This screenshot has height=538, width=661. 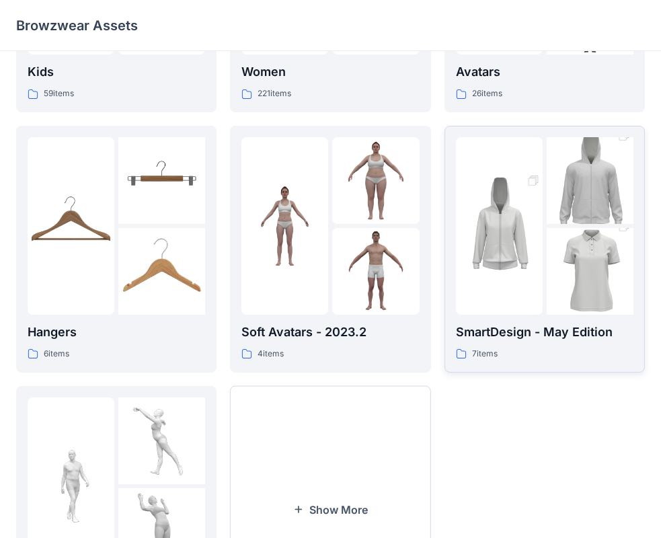 What do you see at coordinates (116, 249) in the screenshot?
I see `a: folder 1folder 2folder 3Hangers6items` at bounding box center [116, 249].